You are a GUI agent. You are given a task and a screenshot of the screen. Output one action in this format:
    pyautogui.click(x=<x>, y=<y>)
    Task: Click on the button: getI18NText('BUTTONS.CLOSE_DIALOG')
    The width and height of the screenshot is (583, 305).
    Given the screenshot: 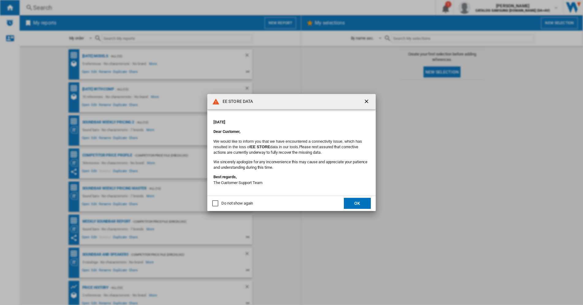 What is the action you would take?
    pyautogui.click(x=367, y=102)
    